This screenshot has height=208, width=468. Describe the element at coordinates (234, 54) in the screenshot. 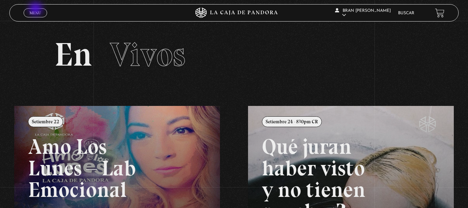

I see `h2: En` at that location.